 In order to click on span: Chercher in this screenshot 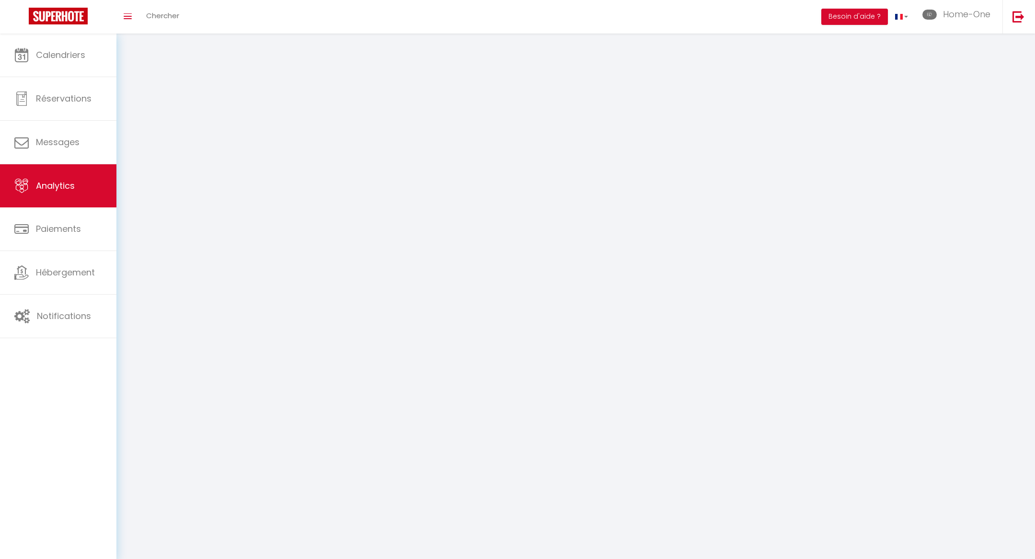, I will do `click(162, 15)`.